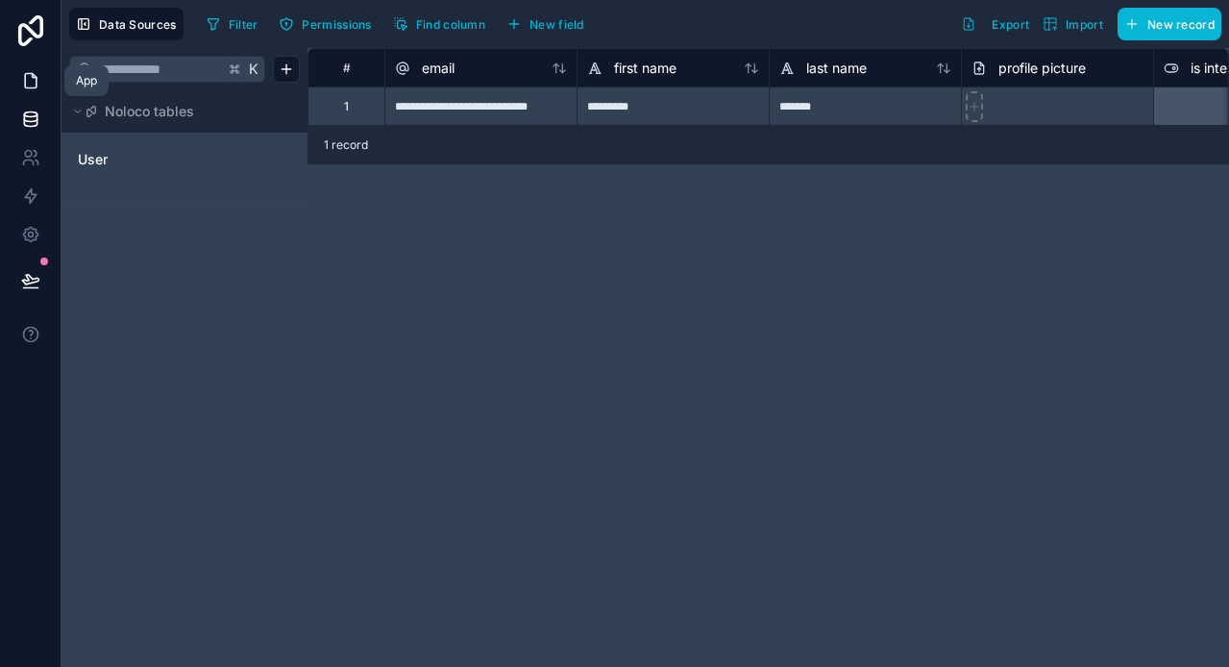  I want to click on span: first name, so click(645, 68).